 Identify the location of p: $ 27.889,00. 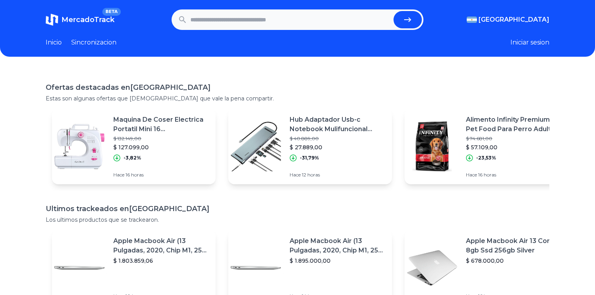
(338, 147).